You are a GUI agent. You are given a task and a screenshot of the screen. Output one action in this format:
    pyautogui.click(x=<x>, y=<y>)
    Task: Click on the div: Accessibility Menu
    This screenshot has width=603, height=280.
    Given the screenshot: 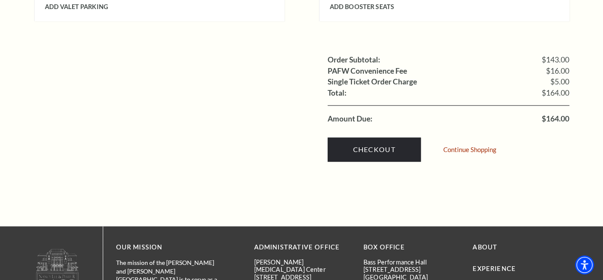 What is the action you would take?
    pyautogui.click(x=584, y=265)
    